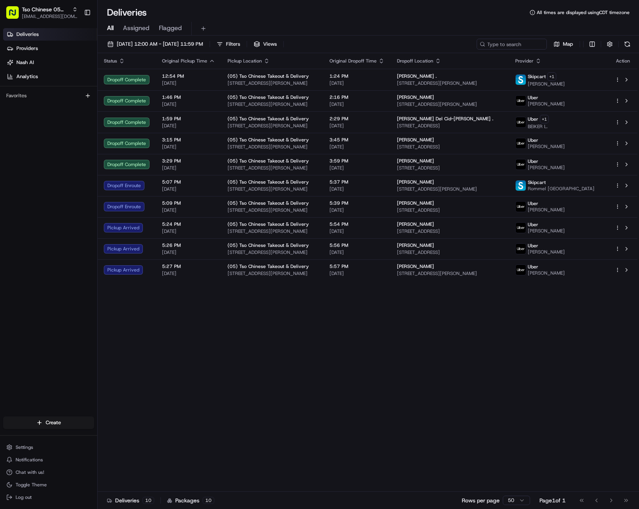  What do you see at coordinates (544, 119) in the screenshot?
I see `button: +1` at bounding box center [544, 119].